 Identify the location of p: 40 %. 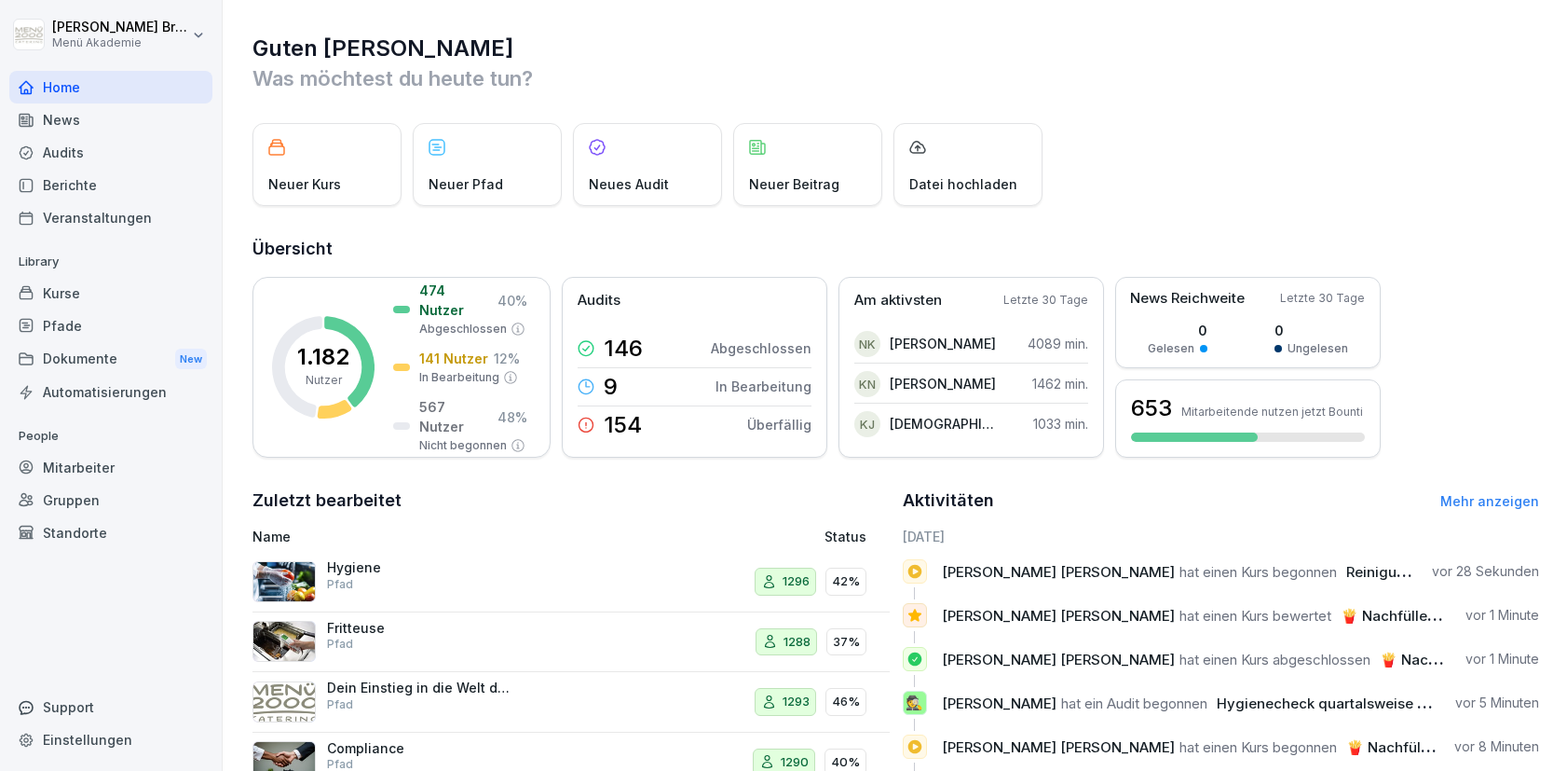
(513, 300).